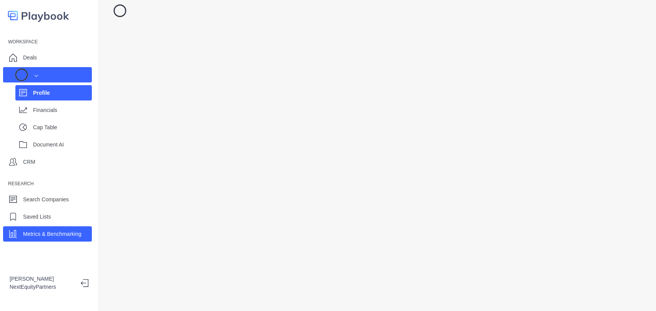  I want to click on p: Document AI, so click(62, 145).